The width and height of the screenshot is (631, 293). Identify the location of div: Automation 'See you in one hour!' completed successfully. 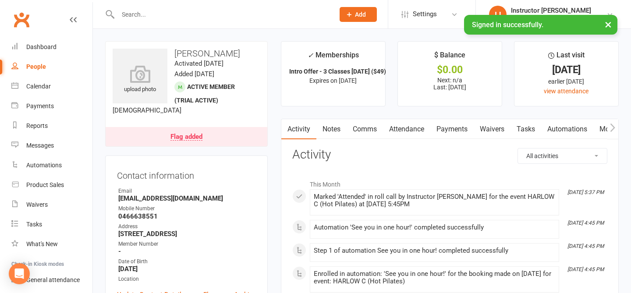
(434, 227).